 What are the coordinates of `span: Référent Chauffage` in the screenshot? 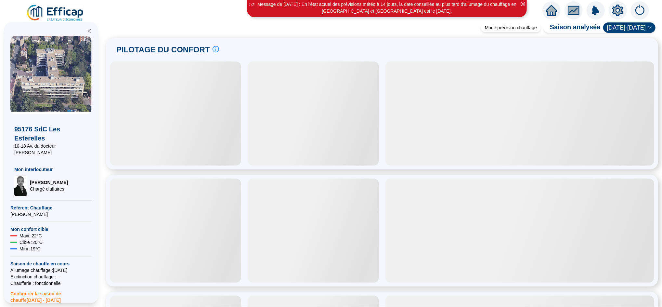 It's located at (51, 208).